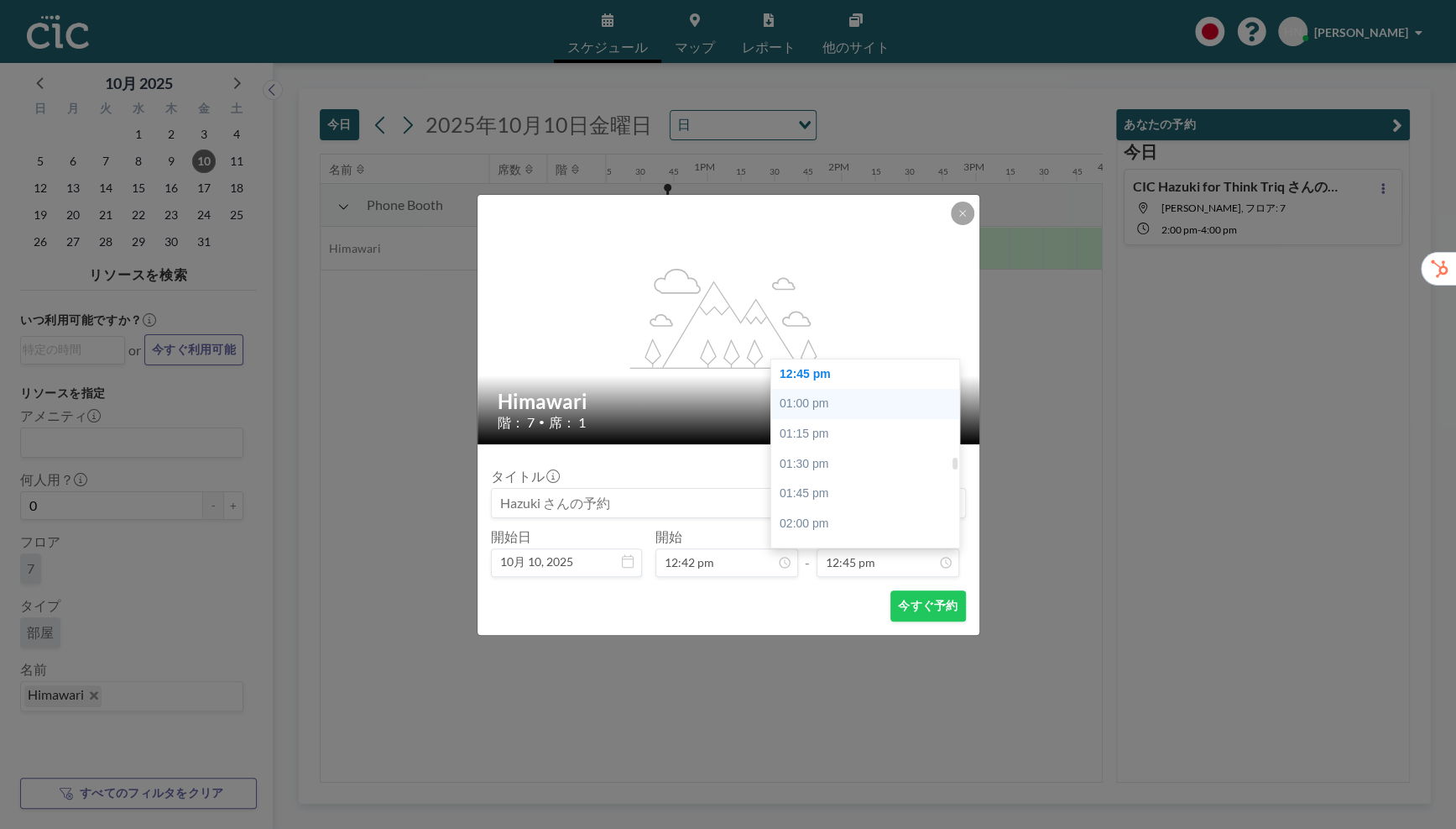 The image size is (1456, 829). Describe the element at coordinates (866, 434) in the screenshot. I see `div: 01:15 pm` at that location.